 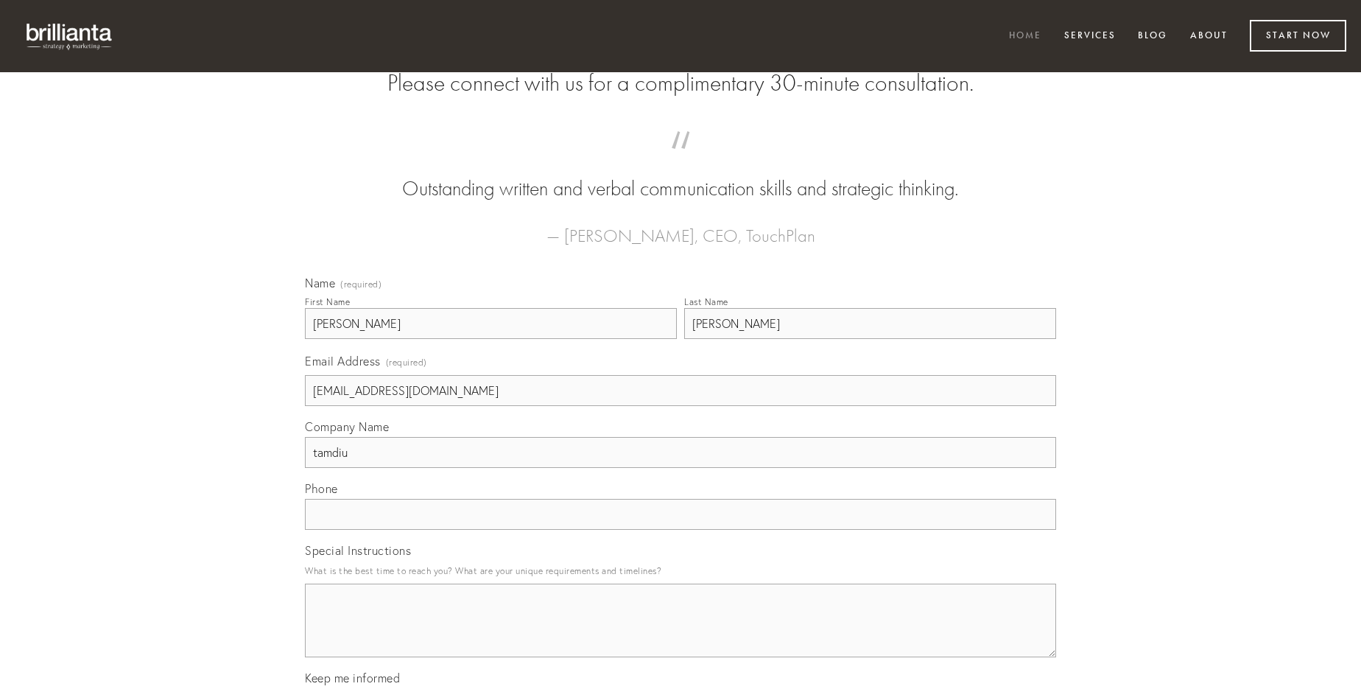 I want to click on a: Home, so click(x=1025, y=36).